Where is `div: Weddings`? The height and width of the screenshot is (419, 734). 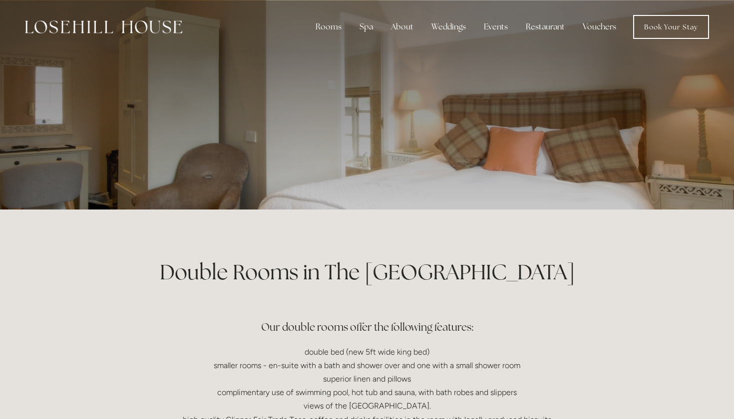
div: Weddings is located at coordinates (448, 27).